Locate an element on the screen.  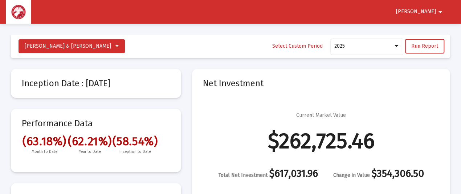
span: 2025 is located at coordinates (340, 46).